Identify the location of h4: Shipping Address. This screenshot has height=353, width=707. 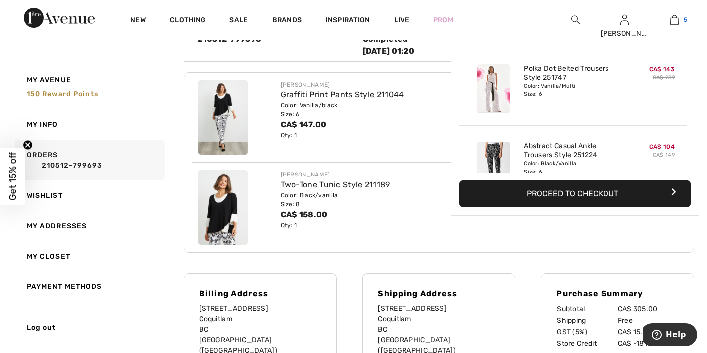
(439, 294).